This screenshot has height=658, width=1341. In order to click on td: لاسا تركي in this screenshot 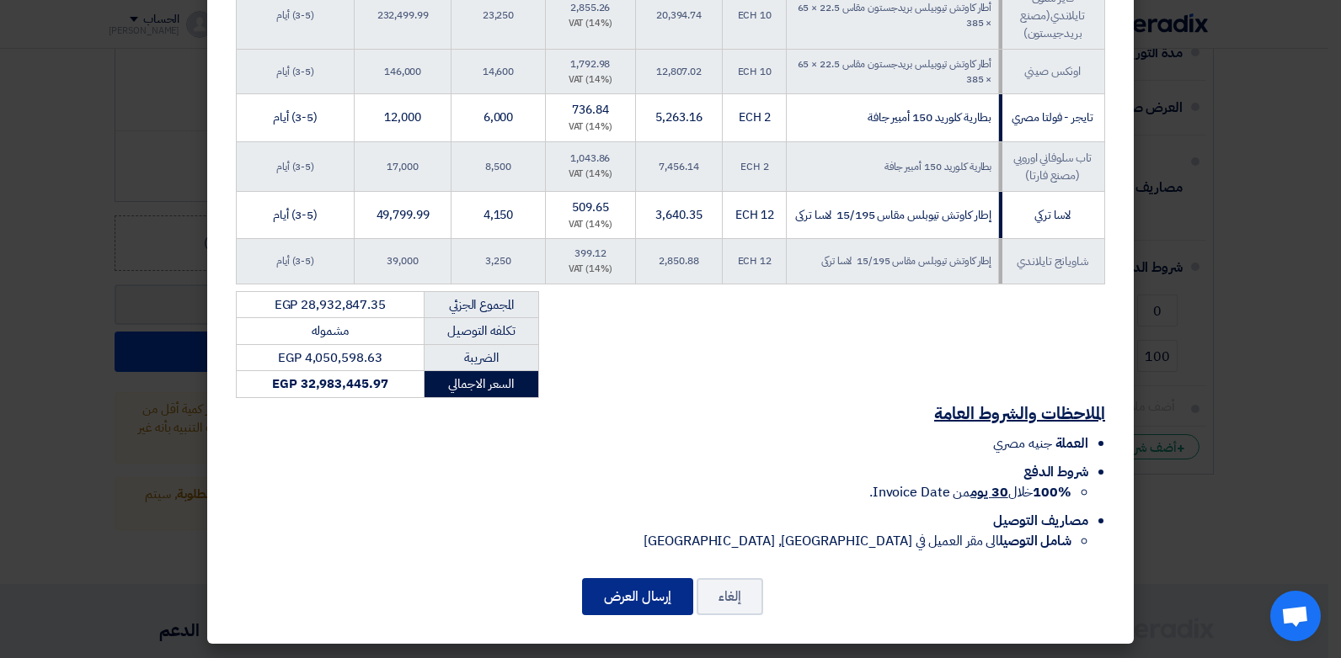, I will do `click(1052, 215)`.